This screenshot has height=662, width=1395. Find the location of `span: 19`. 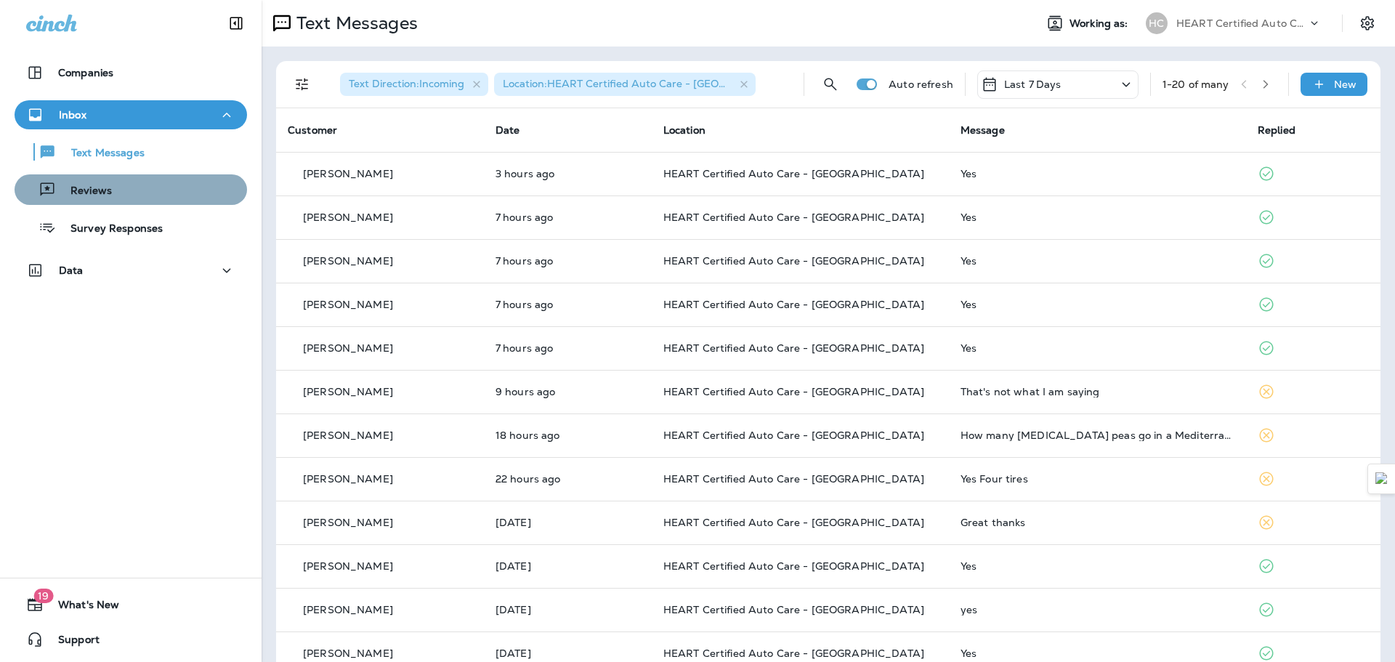

span: 19 is located at coordinates (43, 596).